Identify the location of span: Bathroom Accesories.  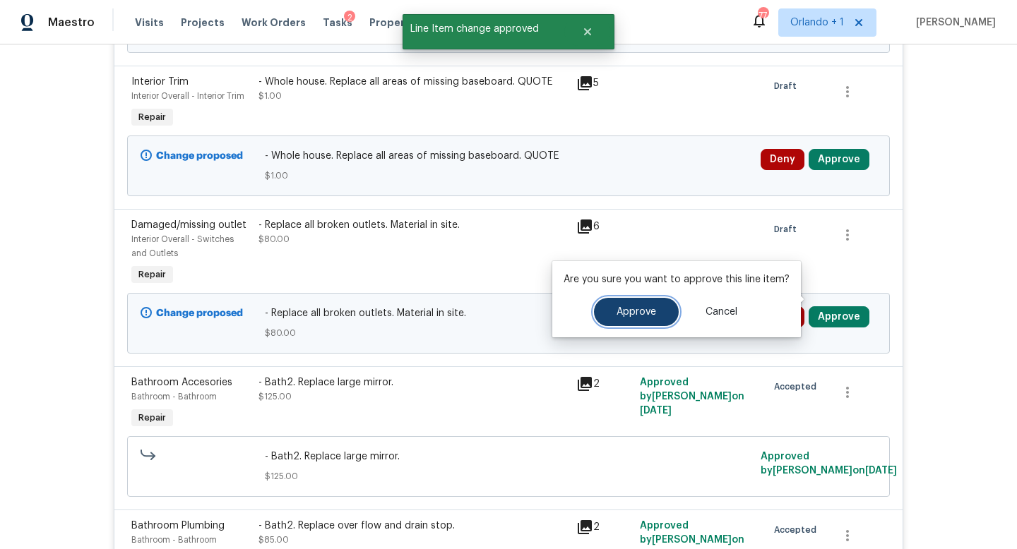
(181, 383).